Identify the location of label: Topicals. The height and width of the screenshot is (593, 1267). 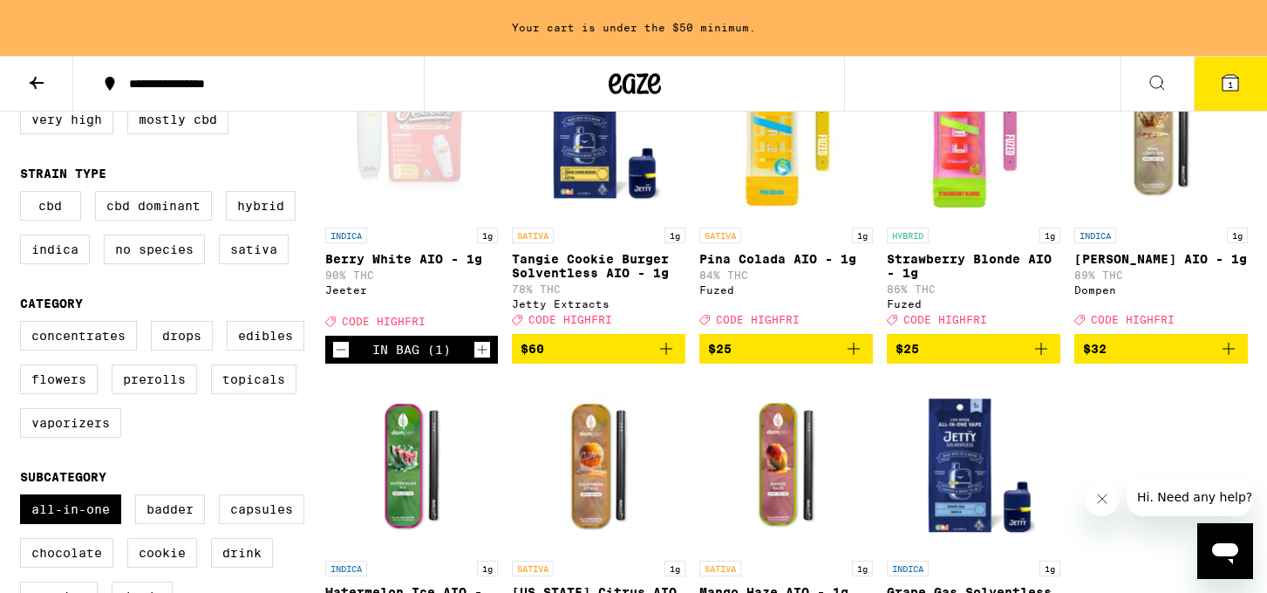
(254, 379).